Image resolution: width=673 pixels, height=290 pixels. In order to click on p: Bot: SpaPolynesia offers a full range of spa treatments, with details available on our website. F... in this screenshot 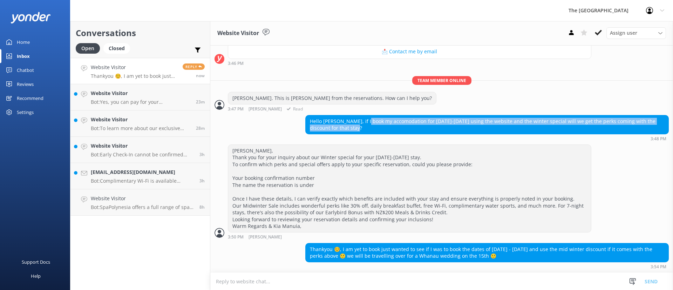, I will do `click(142, 207)`.